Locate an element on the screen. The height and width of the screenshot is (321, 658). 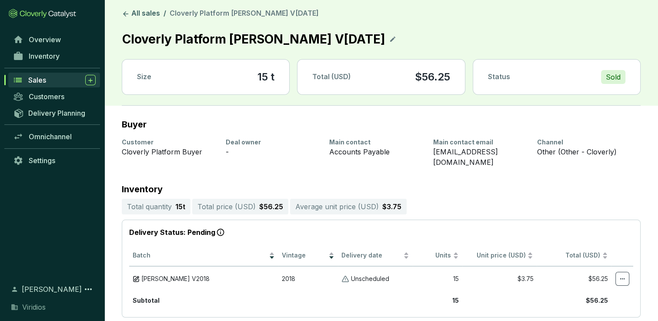
a: Customers is located at coordinates (54, 97).